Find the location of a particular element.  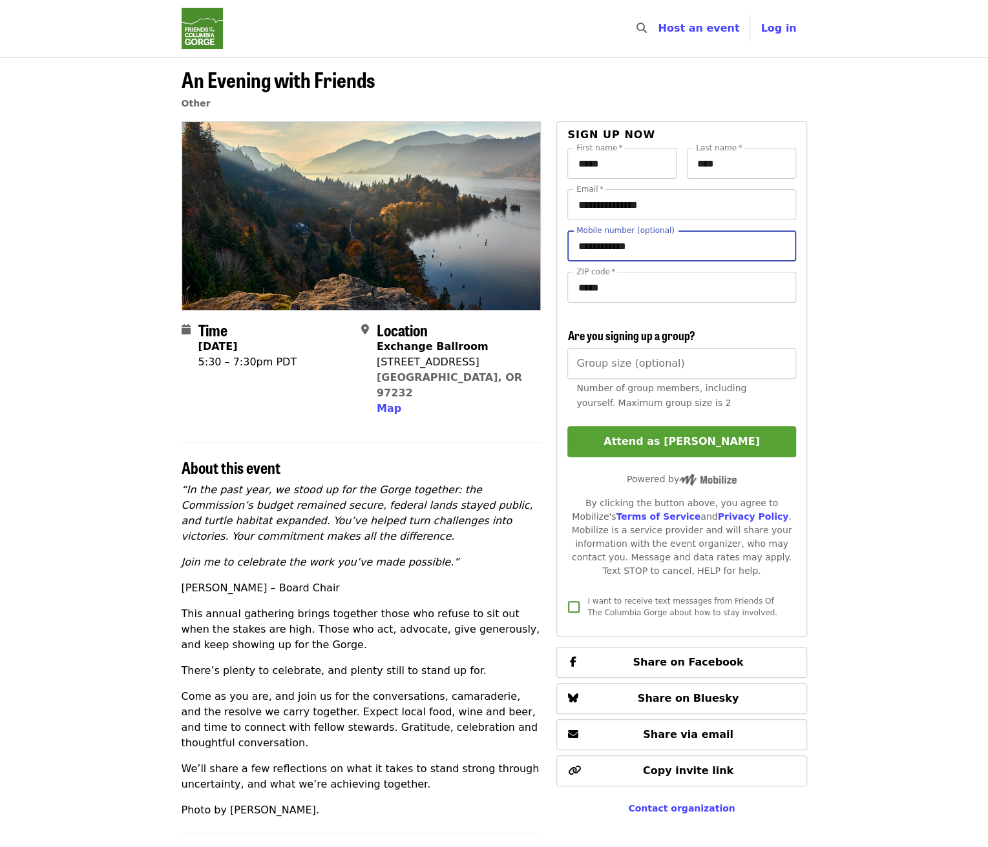

span: Location is located at coordinates (402, 329).